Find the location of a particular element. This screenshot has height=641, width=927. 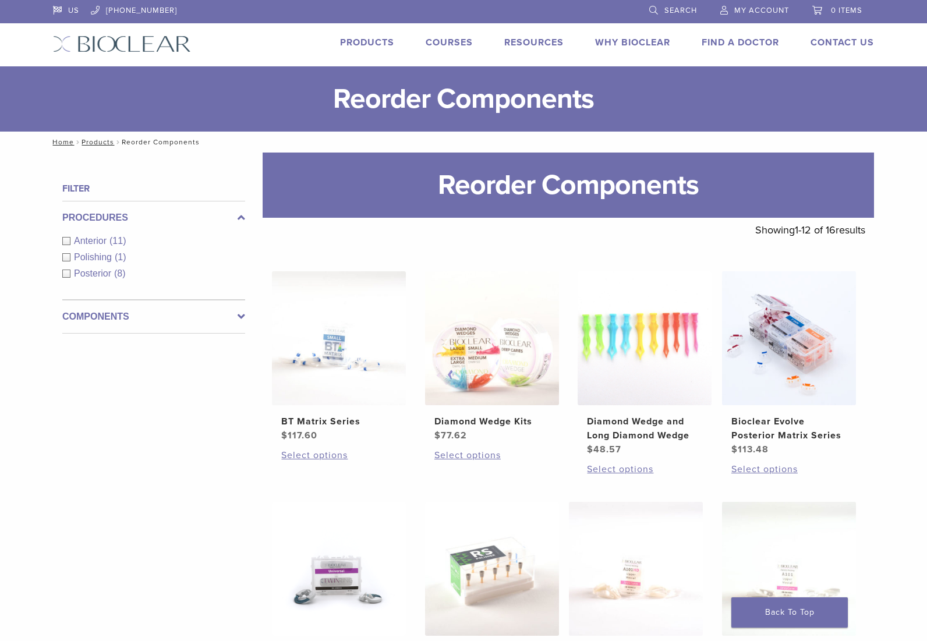

span: Polishing is located at coordinates (94, 257).